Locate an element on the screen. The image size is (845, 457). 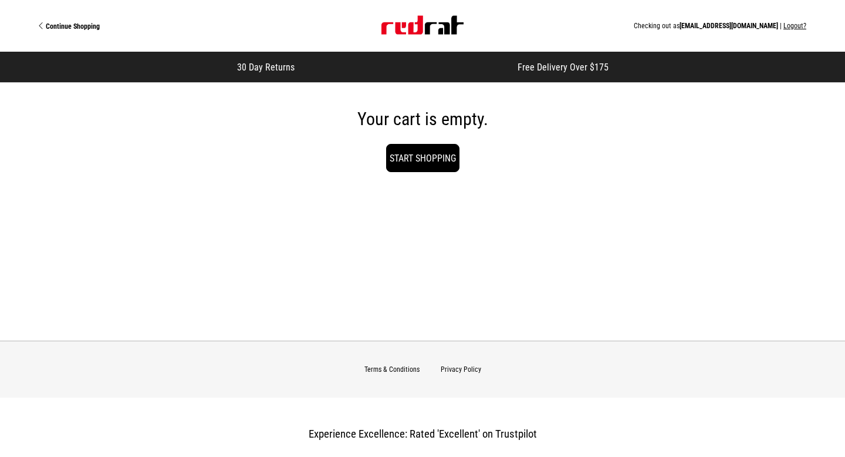
span: 30 Day Returns is located at coordinates (266, 67).